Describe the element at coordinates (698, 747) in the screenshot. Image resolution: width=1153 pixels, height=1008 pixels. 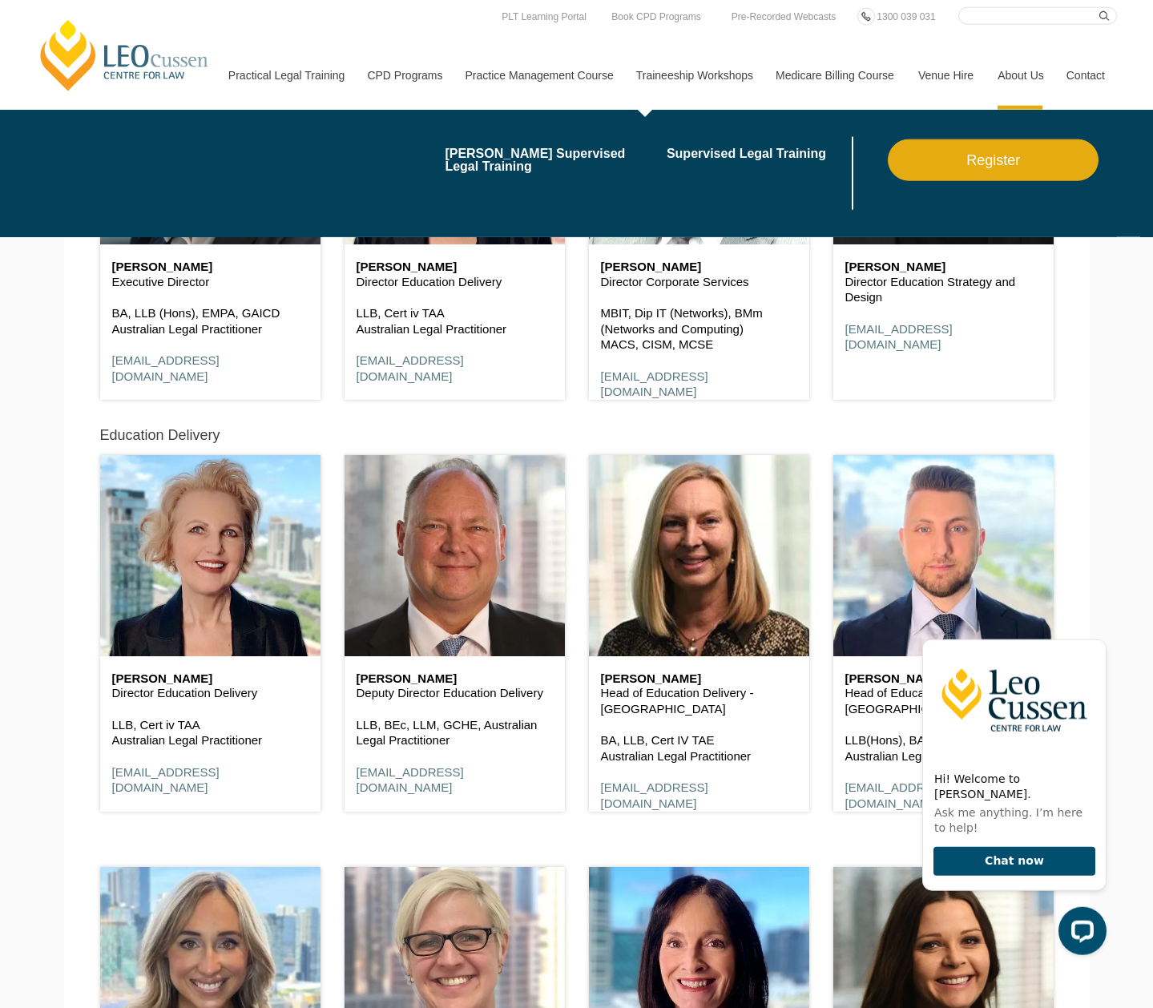
I see `p: BA, LLB, Cert IV TAE Australian Legal Practitioner` at that location.